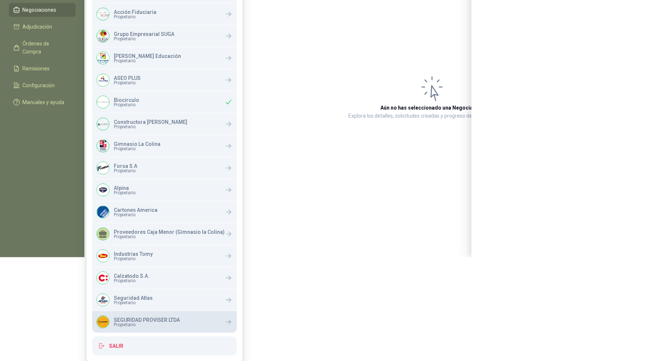 The image size is (655, 361). What do you see at coordinates (164, 80) in the screenshot?
I see `a: Company LogoASEO PLUSPropietario` at bounding box center [164, 80].